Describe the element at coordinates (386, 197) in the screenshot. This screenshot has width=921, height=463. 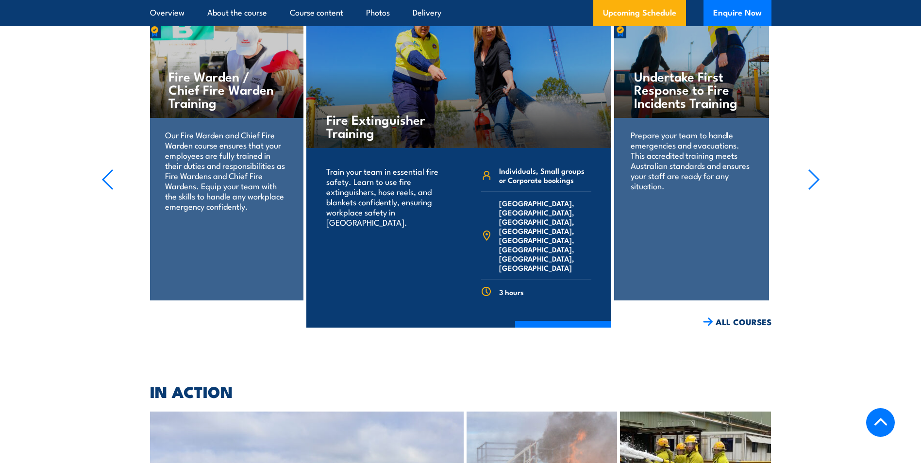
I see `p: Train your team in essential fire safety. Learn to use fire extinguishers, hose reels, and blanke...` at that location.